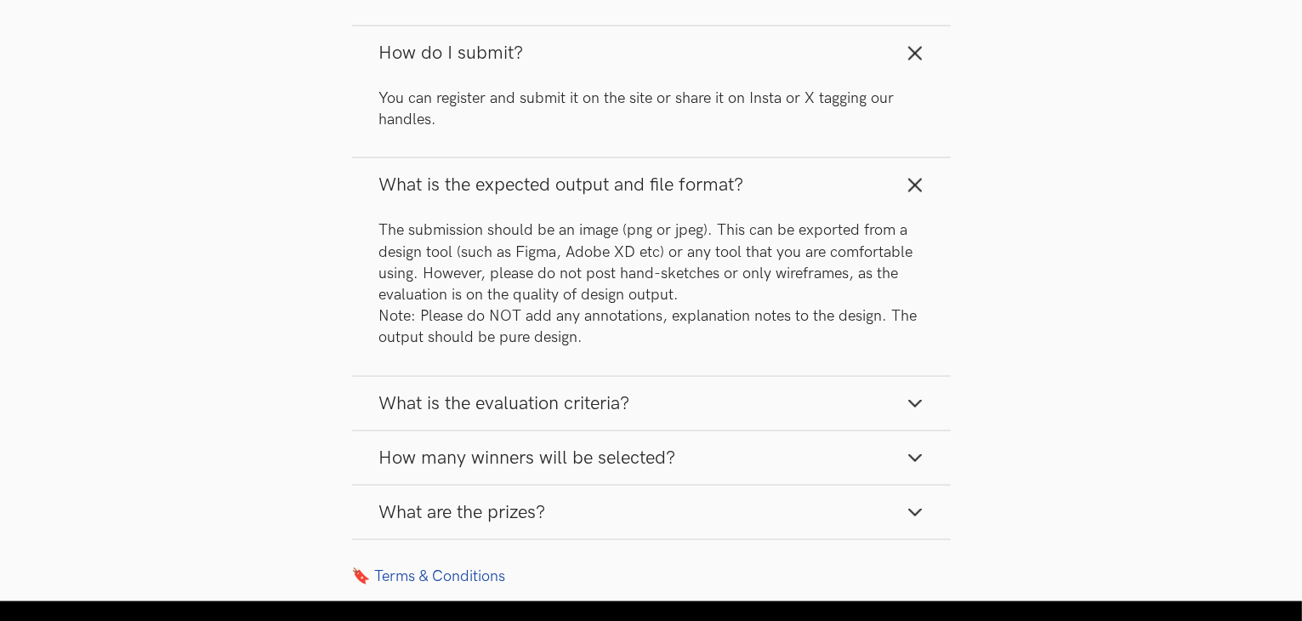  I want to click on a: 🔖 Terms & Conditions, so click(652, 577).